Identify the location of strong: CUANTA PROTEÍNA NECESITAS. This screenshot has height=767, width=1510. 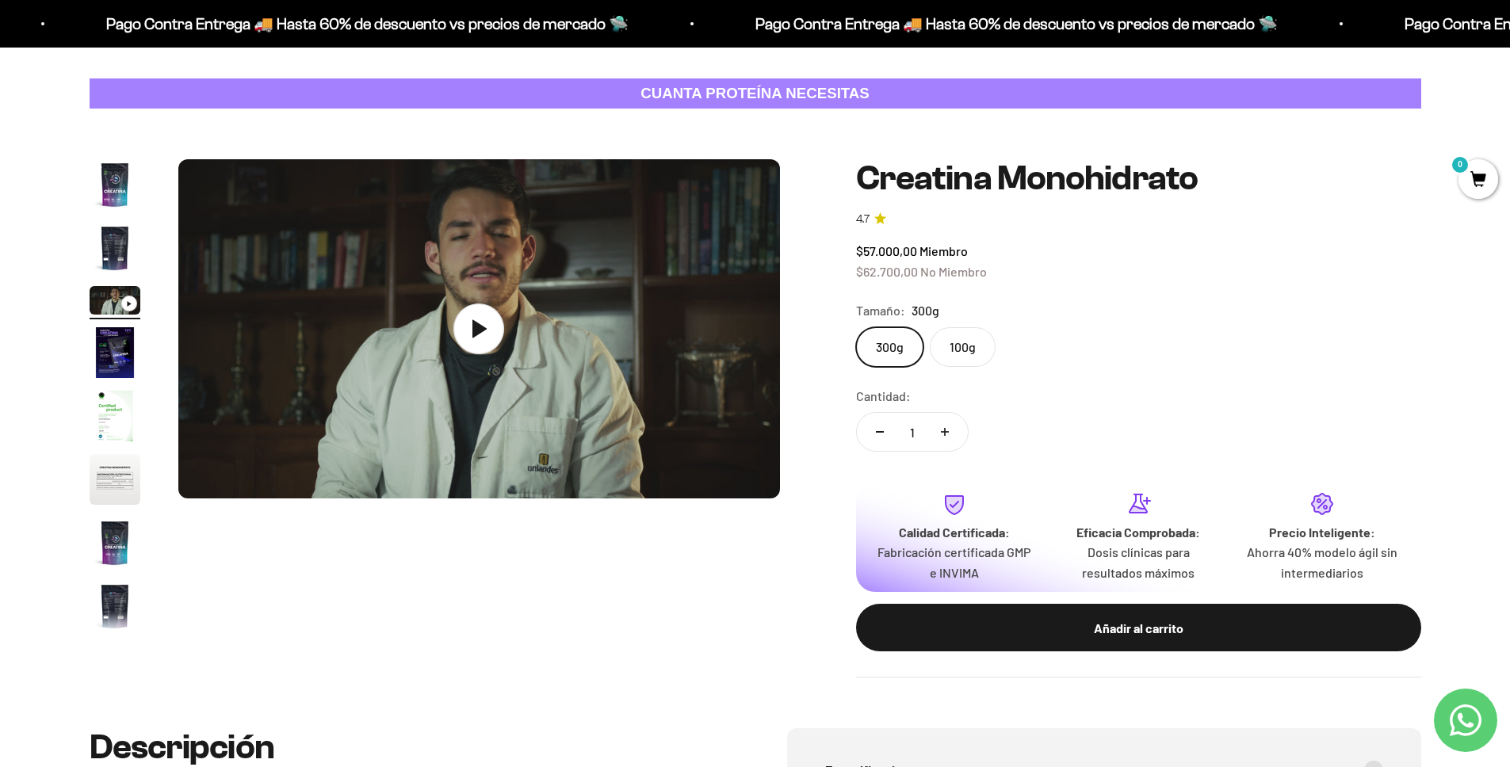
(755, 93).